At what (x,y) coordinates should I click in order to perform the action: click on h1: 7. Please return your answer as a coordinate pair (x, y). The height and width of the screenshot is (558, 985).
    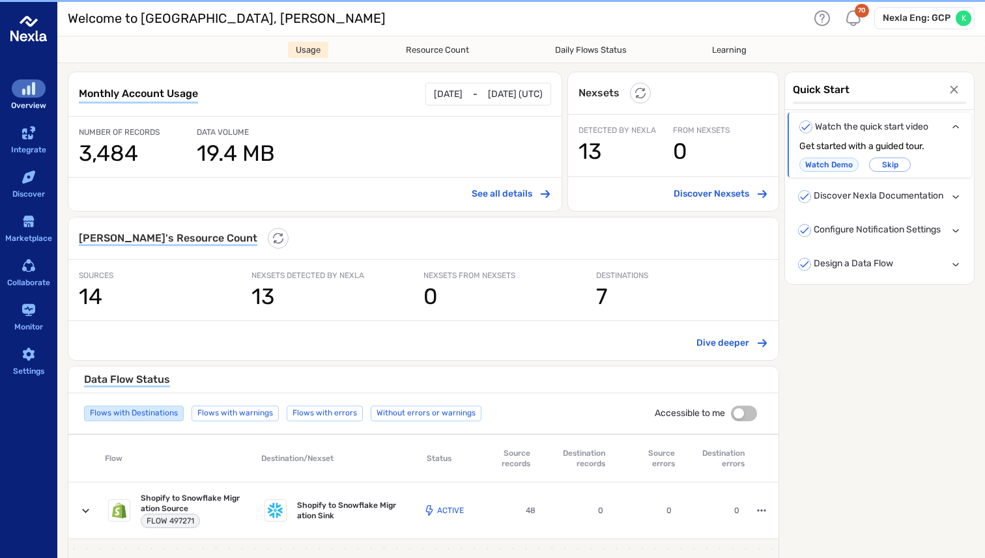
    Looking at the image, I should click on (682, 297).